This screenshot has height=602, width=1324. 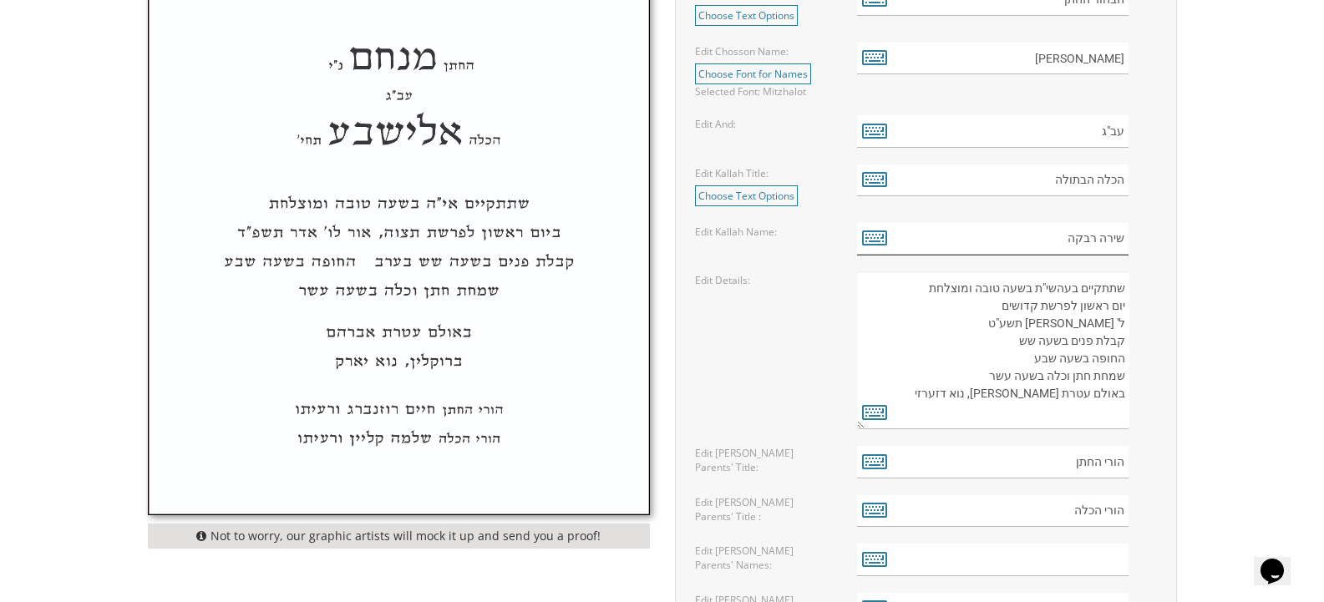 I want to click on label: Edit Details:, so click(x=723, y=280).